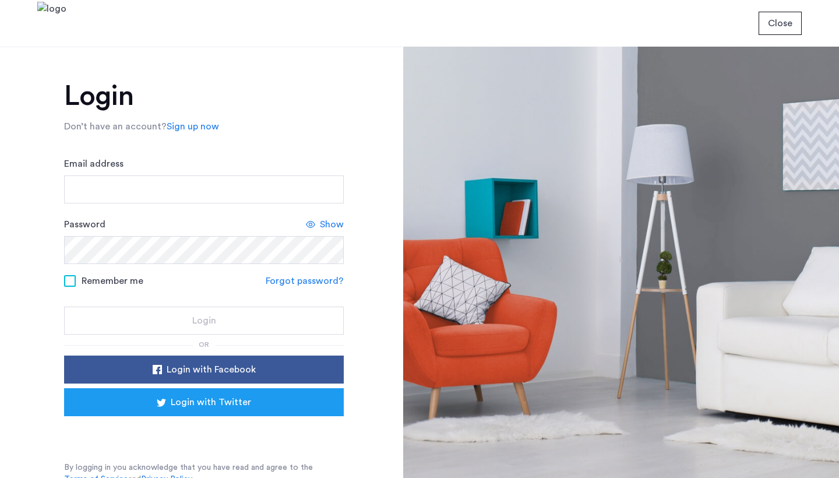 The width and height of the screenshot is (839, 478). Describe the element at coordinates (115, 126) in the screenshot. I see `span: Don’t have an account?` at that location.